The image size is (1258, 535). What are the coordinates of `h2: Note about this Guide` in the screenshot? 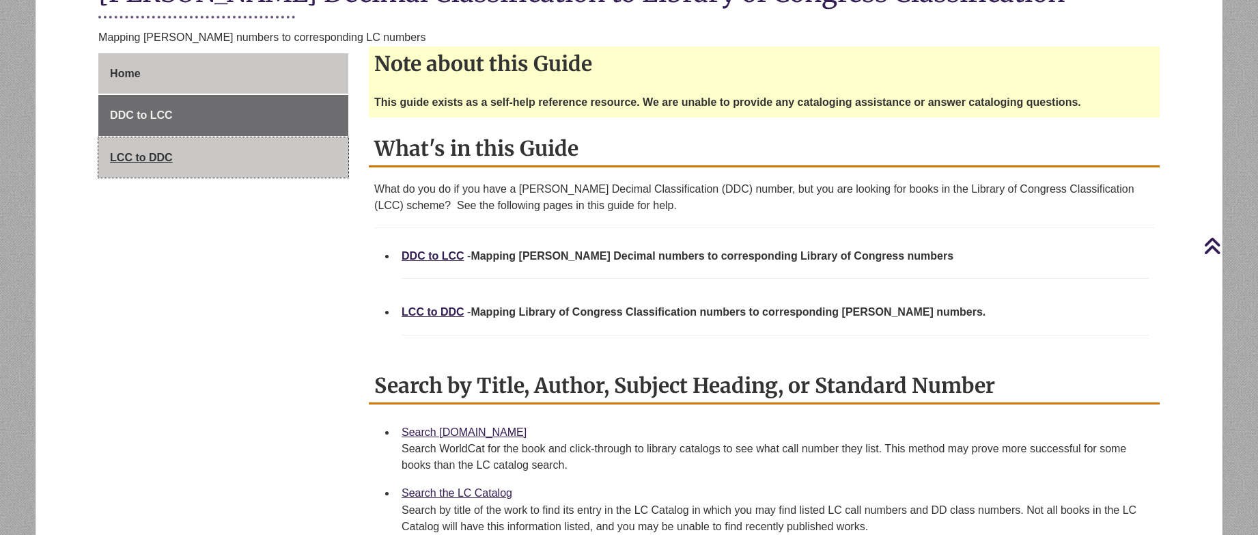 It's located at (764, 64).